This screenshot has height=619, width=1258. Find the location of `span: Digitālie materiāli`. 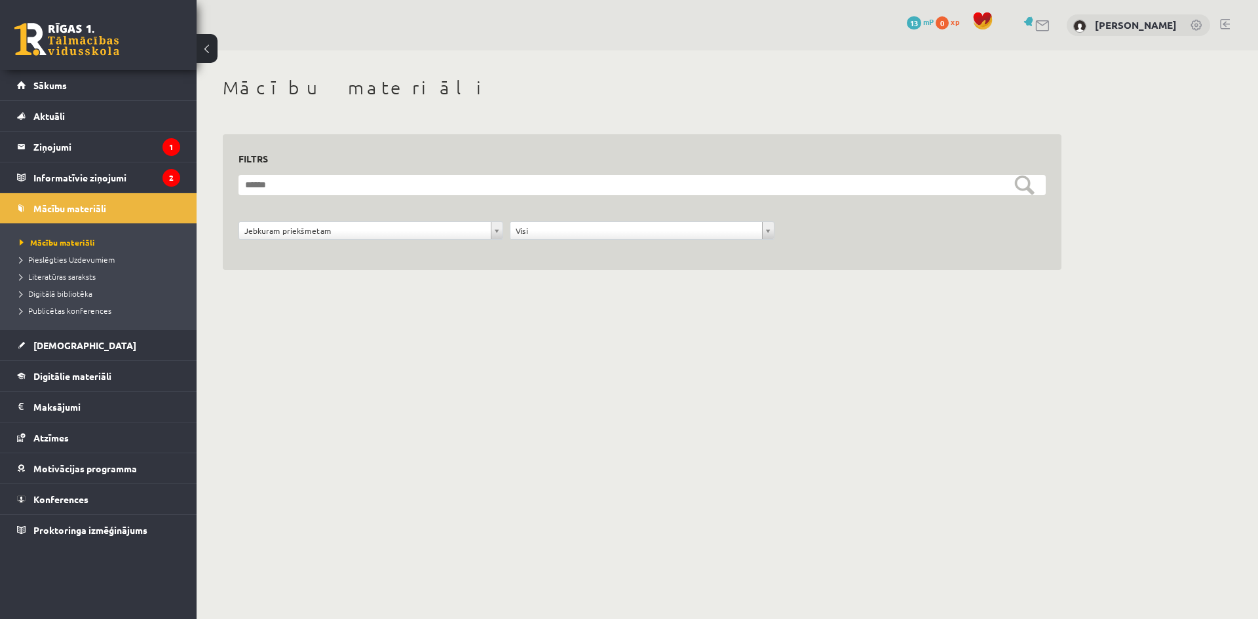

span: Digitālie materiāli is located at coordinates (72, 376).